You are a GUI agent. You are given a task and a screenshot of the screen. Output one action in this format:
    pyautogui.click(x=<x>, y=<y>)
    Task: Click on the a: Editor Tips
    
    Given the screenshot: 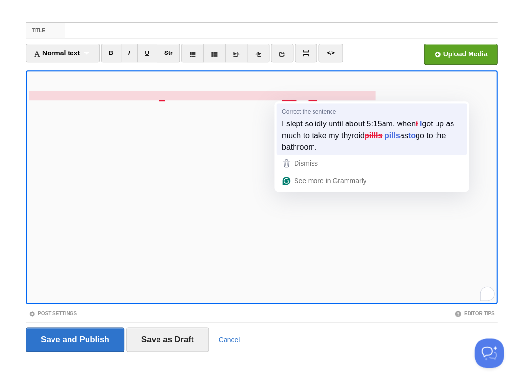 What is the action you would take?
    pyautogui.click(x=474, y=312)
    